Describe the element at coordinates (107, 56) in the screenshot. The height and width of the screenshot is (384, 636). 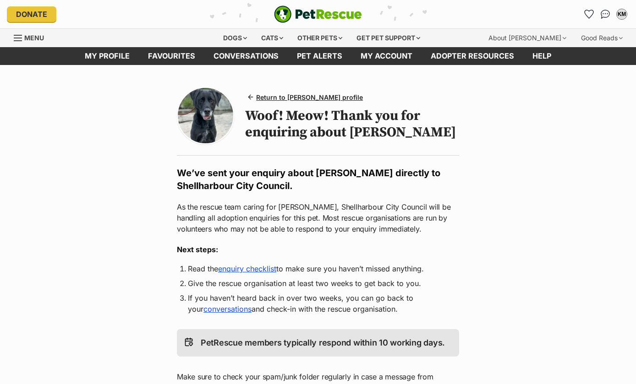
I see `a: My profile` at that location.